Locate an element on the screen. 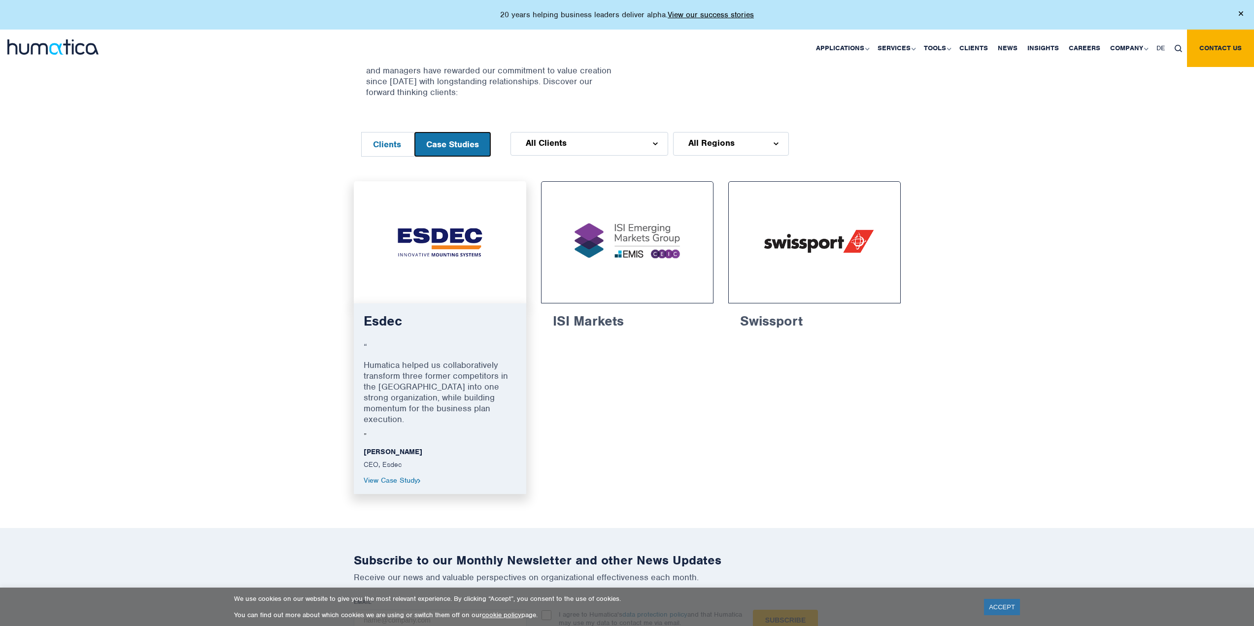 The height and width of the screenshot is (626, 1254). img: search_icon is located at coordinates (1178, 48).